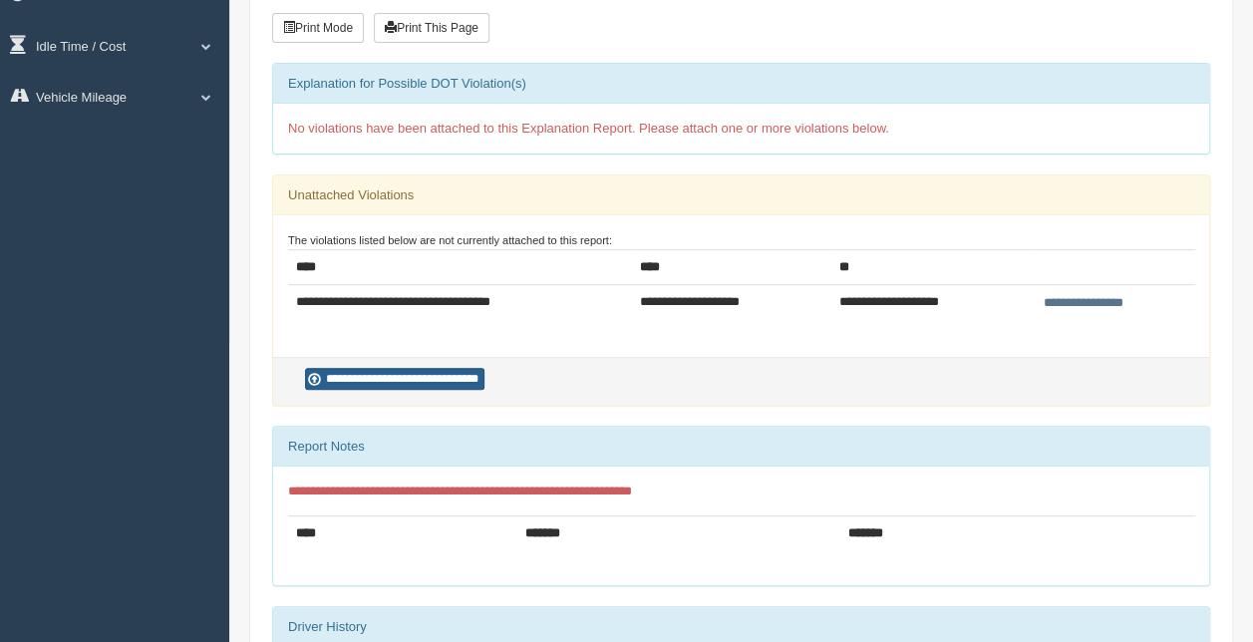  Describe the element at coordinates (588, 128) in the screenshot. I see `span: No violations have been attached to this Explanation Report. Please attach one or more violations...` at that location.